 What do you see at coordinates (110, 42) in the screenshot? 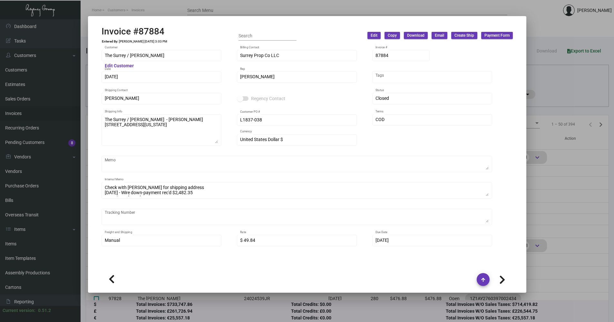
I see `td: Entered By:` at bounding box center [110, 42].